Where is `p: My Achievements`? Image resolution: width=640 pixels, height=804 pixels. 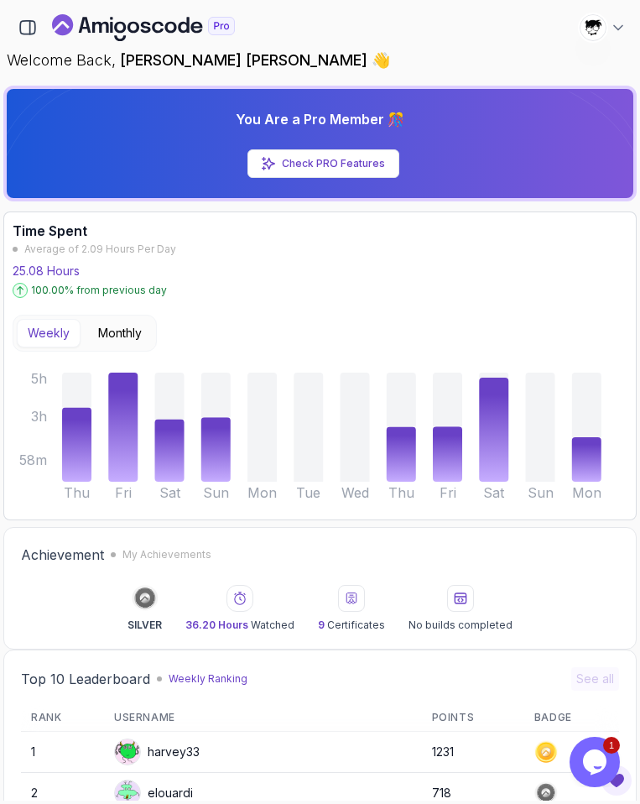 p: My Achievements is located at coordinates (167, 554).